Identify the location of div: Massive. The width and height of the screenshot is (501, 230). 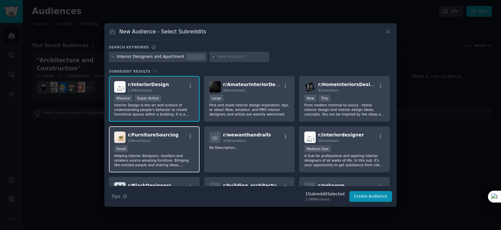
(123, 98).